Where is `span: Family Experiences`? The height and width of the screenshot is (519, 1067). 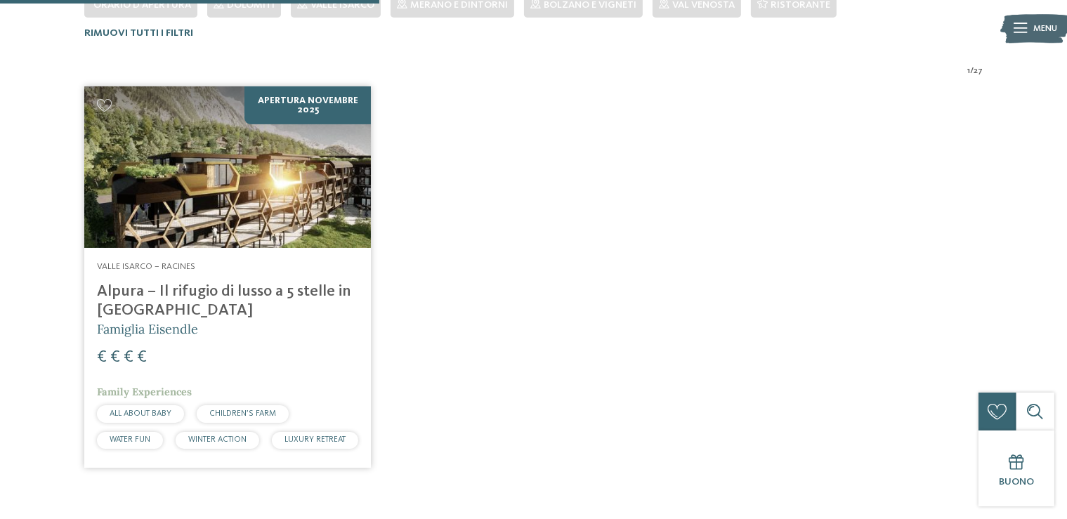 span: Family Experiences is located at coordinates (144, 392).